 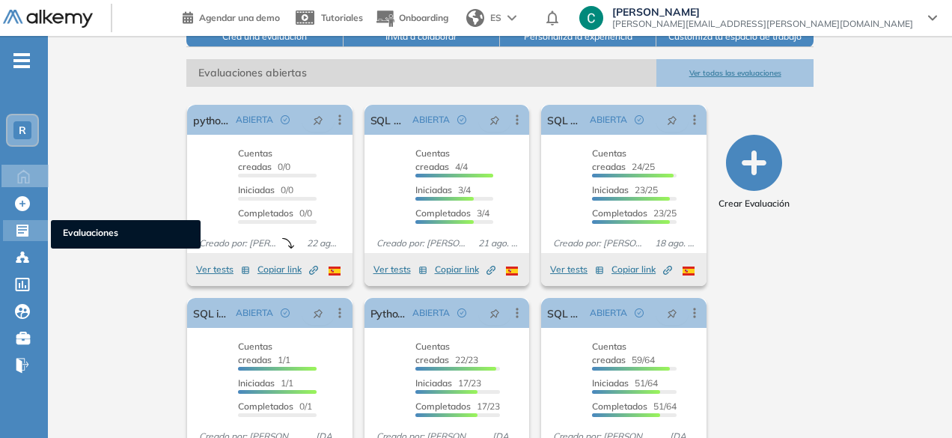 What do you see at coordinates (578, 37) in the screenshot?
I see `button: Personaliza la experiencia` at bounding box center [578, 37].